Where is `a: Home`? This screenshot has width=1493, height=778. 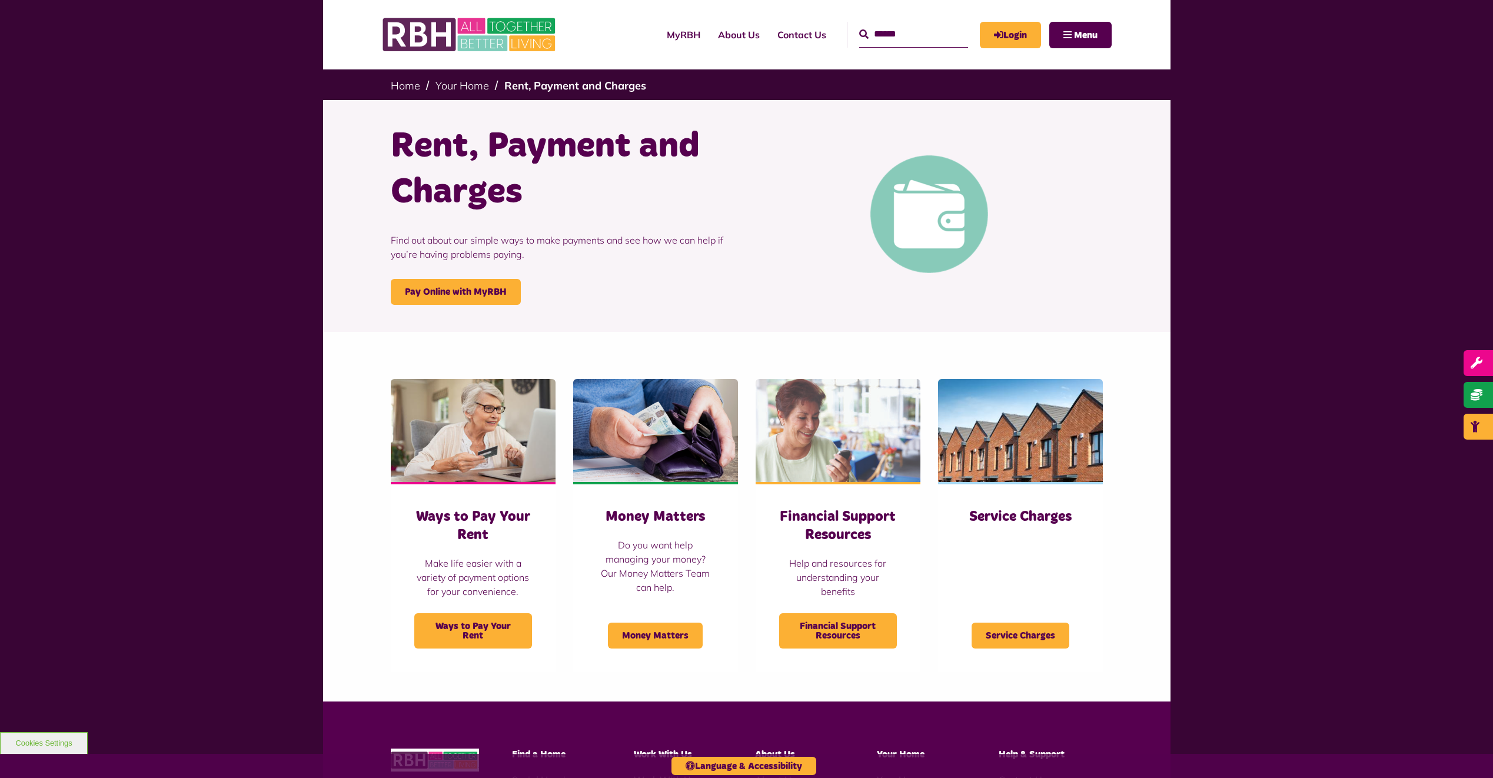 a: Home is located at coordinates (405, 85).